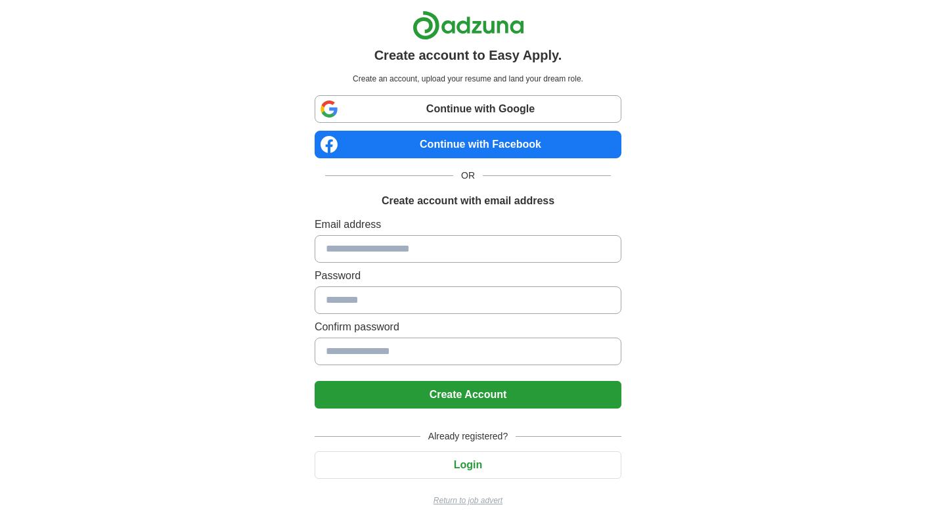 Image resolution: width=936 pixels, height=511 pixels. Describe the element at coordinates (468, 500) in the screenshot. I see `p: Return to job advert` at that location.